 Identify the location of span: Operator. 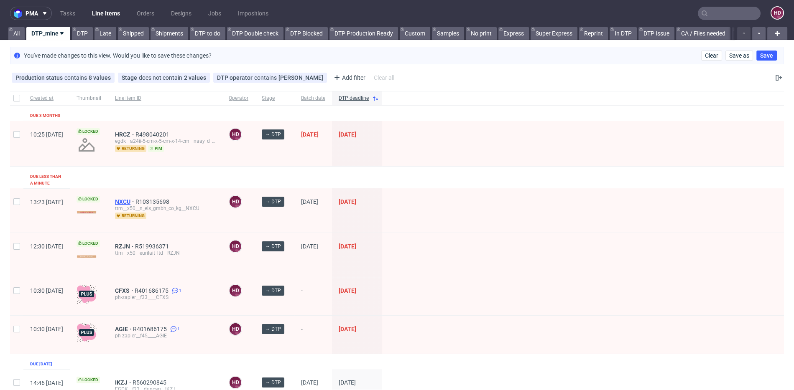
(238, 98).